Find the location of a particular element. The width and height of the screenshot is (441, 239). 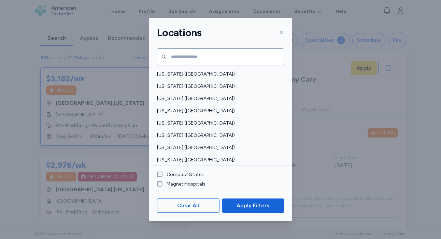

label: Compact States is located at coordinates (183, 175).